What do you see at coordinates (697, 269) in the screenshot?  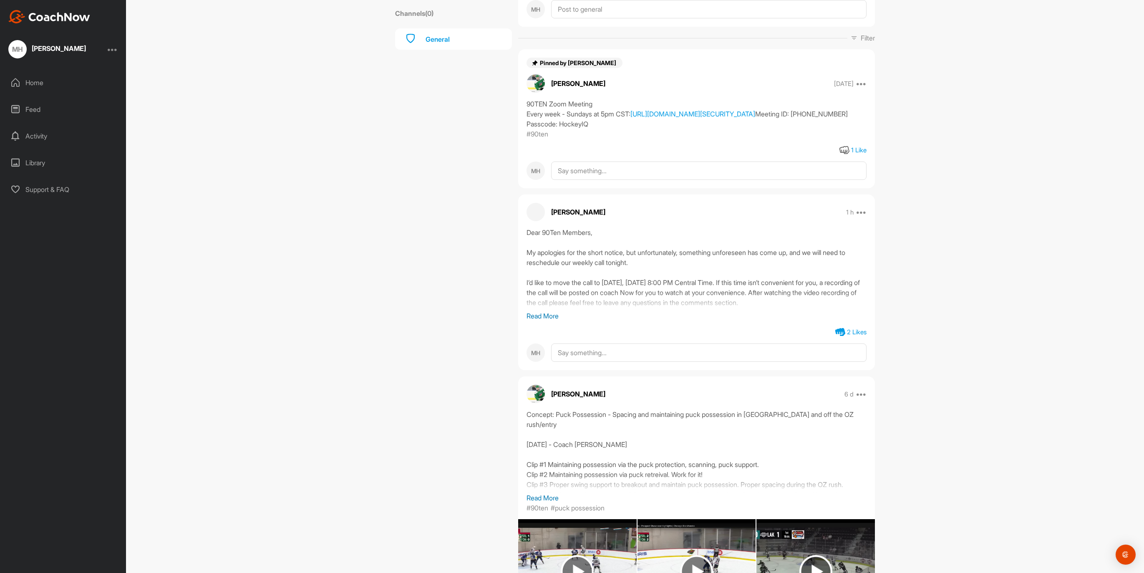 I see `div: Dear 90Ten Members, My apologies for the short notice, but unfortunately, something unforeseen ha...` at bounding box center [697, 269].